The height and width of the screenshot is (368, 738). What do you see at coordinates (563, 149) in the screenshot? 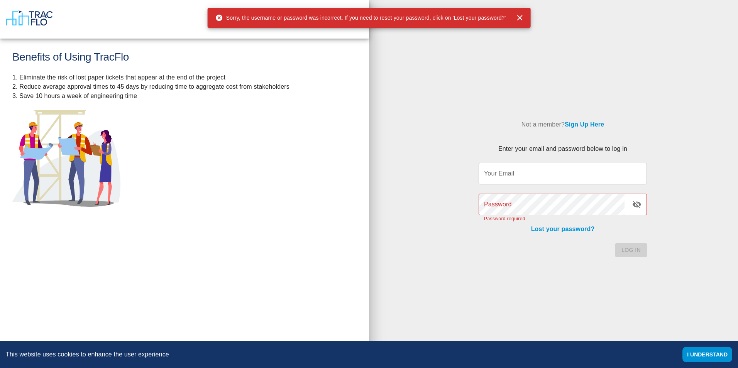
I see `p: Enter your email and password below to log in` at bounding box center [563, 149].